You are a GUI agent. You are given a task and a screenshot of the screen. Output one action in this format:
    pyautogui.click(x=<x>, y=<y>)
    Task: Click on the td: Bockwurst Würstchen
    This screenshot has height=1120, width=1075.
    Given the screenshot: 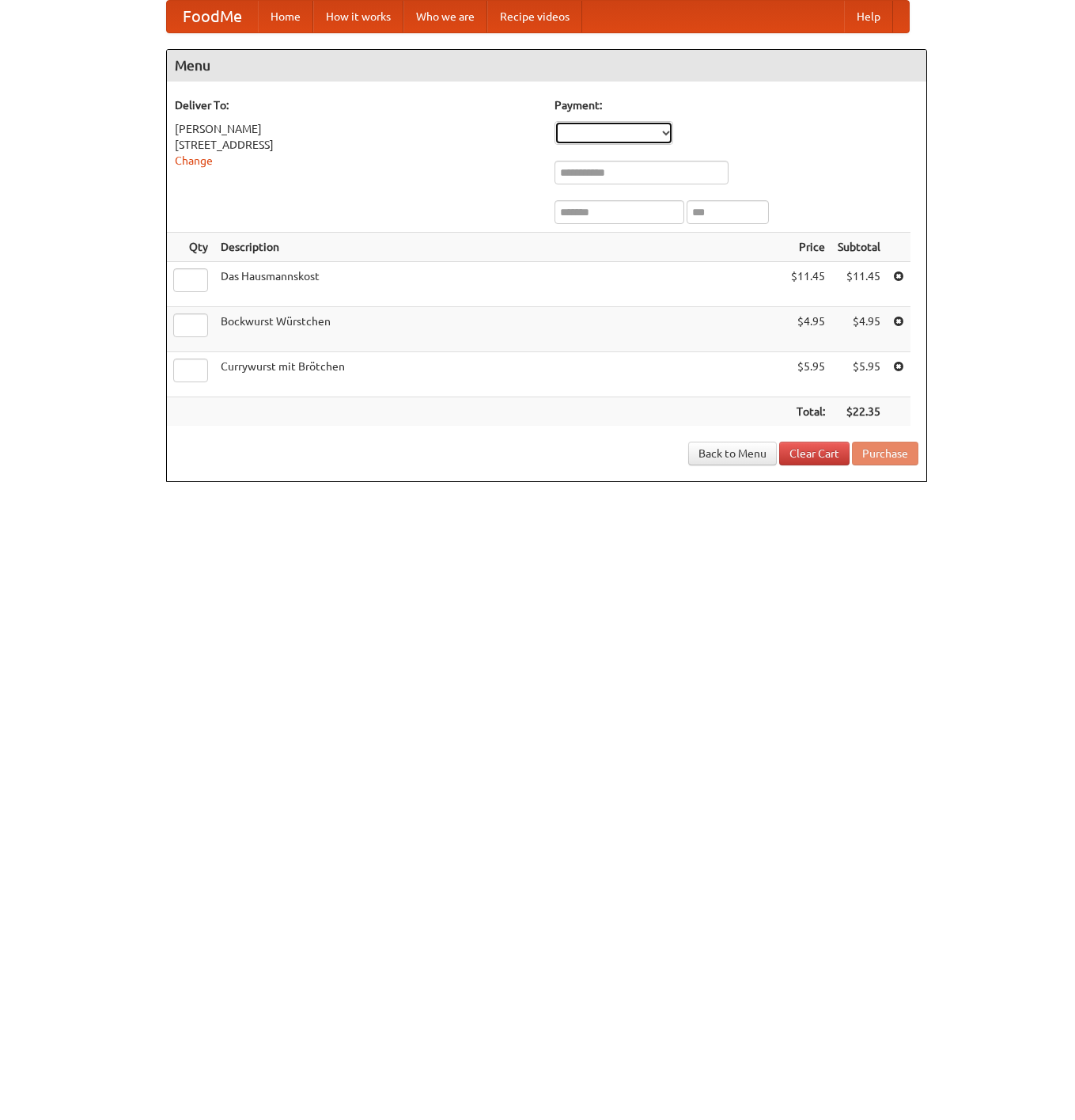 What is the action you would take?
    pyautogui.click(x=500, y=329)
    